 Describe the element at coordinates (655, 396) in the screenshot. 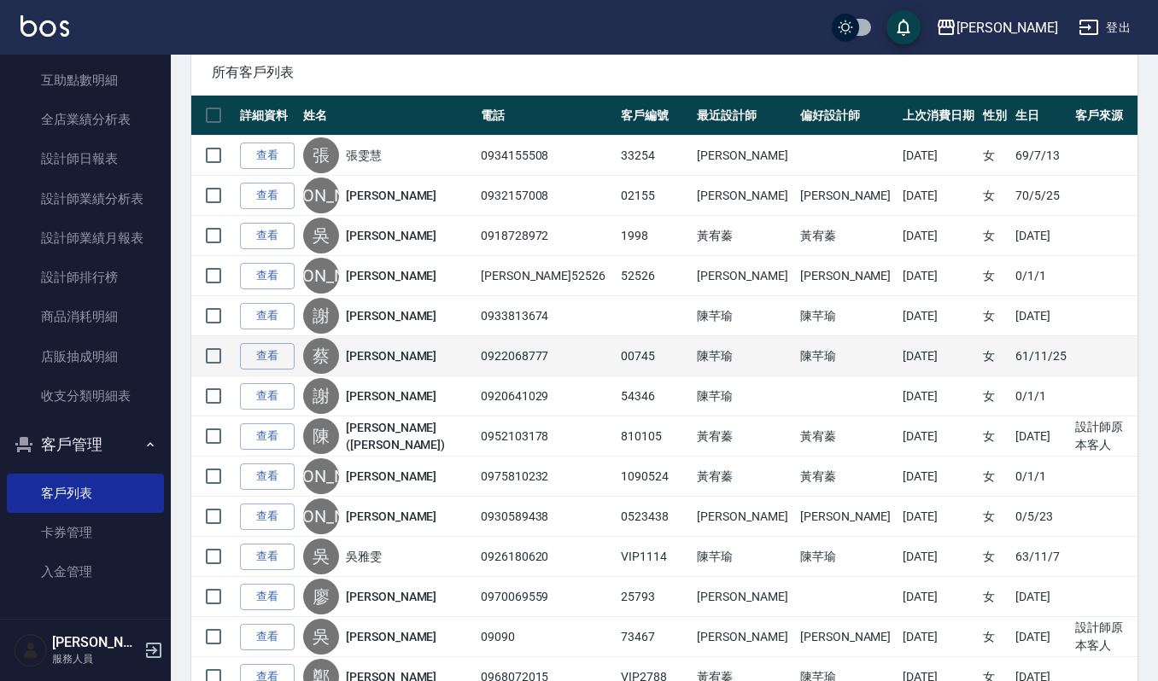

I see `td: 54346` at that location.